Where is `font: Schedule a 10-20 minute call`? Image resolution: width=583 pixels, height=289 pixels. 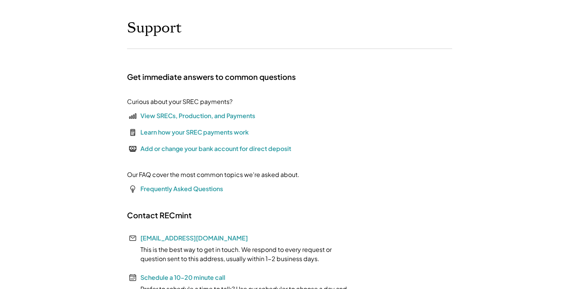 font: Schedule a 10-20 minute call is located at coordinates (183, 277).